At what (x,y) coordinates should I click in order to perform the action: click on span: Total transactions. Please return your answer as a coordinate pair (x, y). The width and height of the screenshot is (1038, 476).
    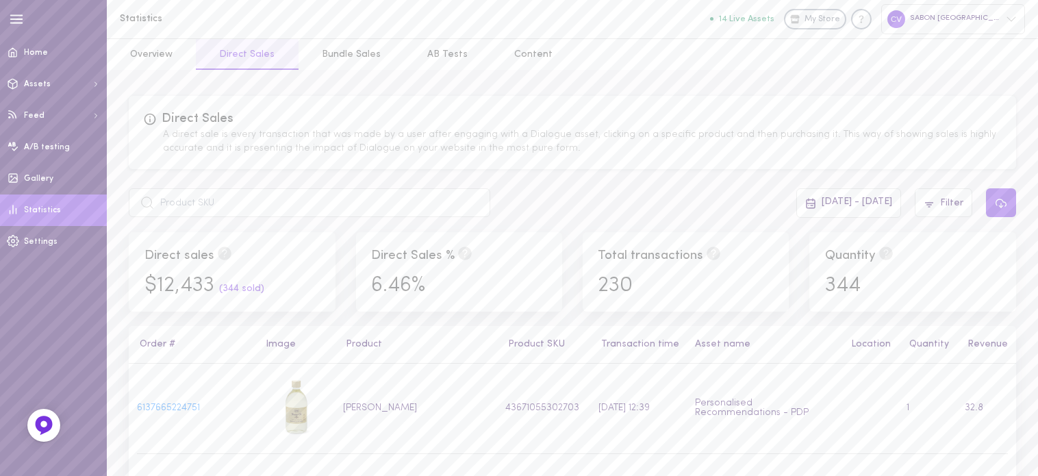
    Looking at the image, I should click on (651, 256).